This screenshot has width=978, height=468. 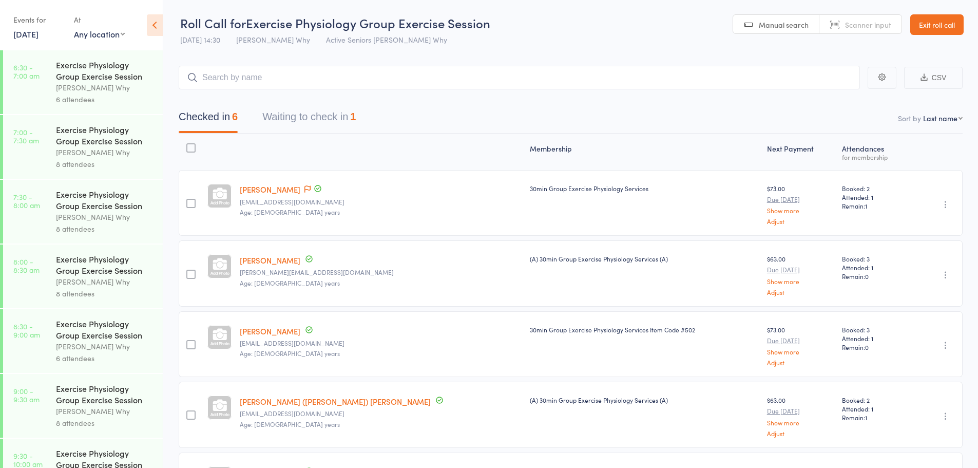 What do you see at coordinates (381, 202) in the screenshot?
I see `small: stephaniebrown0971@gmail.com` at bounding box center [381, 202].